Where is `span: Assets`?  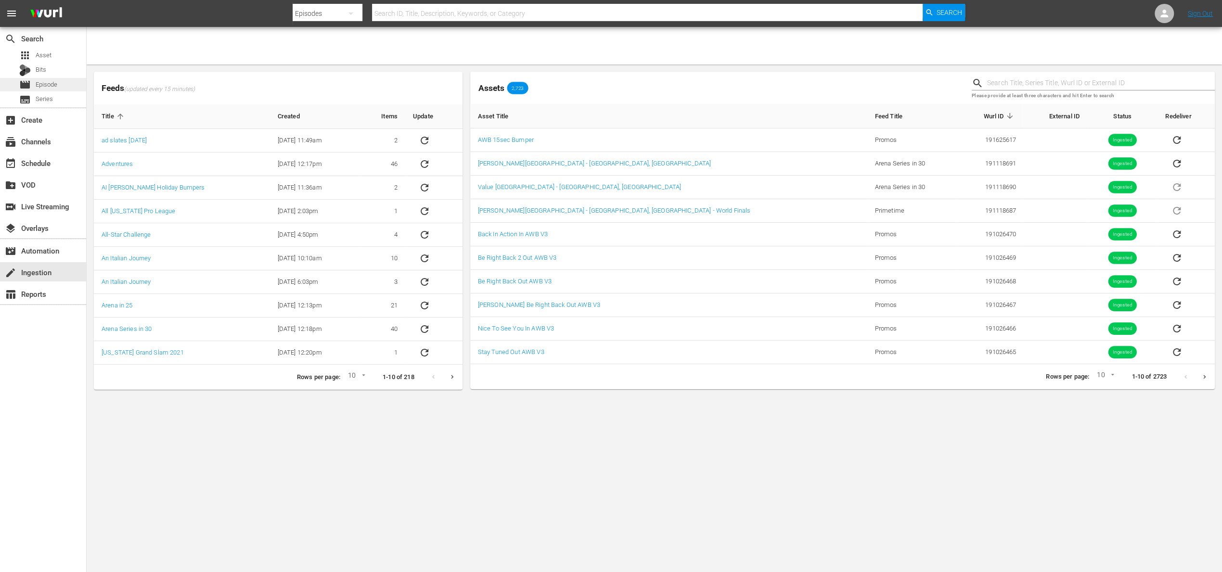
span: Assets is located at coordinates (491, 88).